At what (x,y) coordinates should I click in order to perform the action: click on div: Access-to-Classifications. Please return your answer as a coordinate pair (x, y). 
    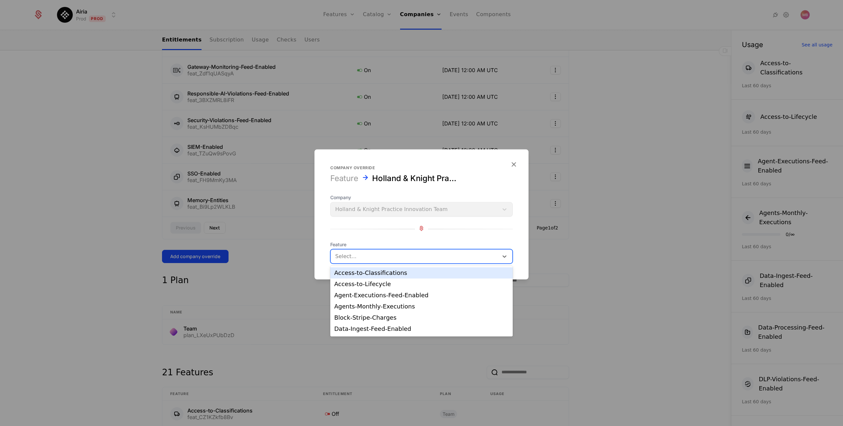
    Looking at the image, I should click on (422, 273).